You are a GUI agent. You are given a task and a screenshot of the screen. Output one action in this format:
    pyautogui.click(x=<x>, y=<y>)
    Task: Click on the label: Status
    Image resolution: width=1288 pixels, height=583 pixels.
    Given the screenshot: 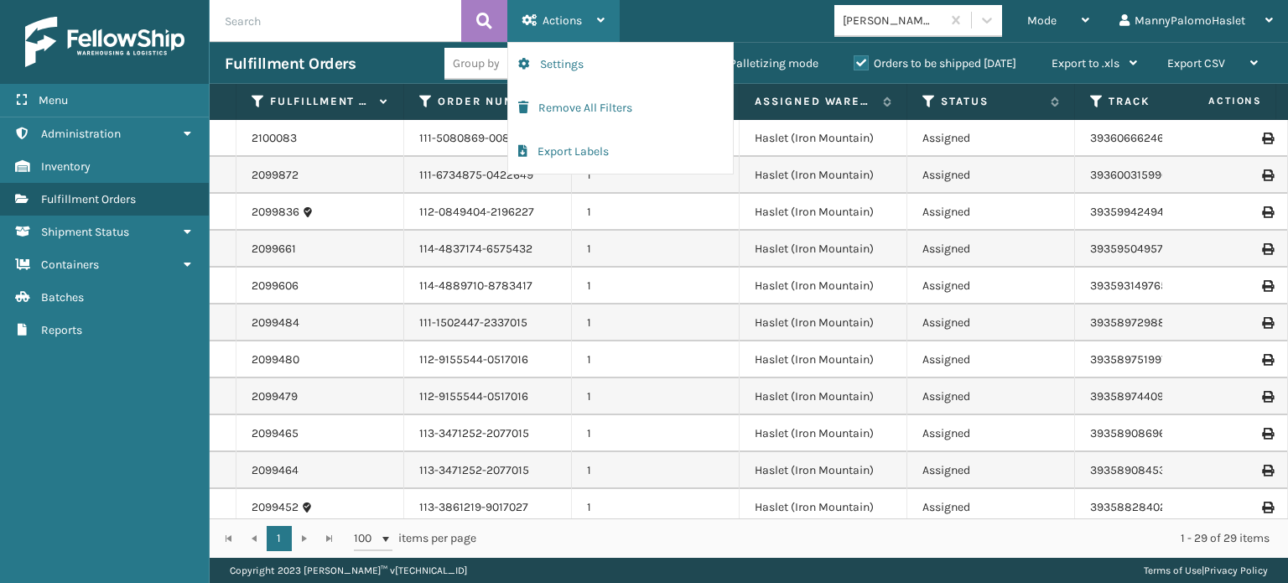 What is the action you would take?
    pyautogui.click(x=991, y=101)
    